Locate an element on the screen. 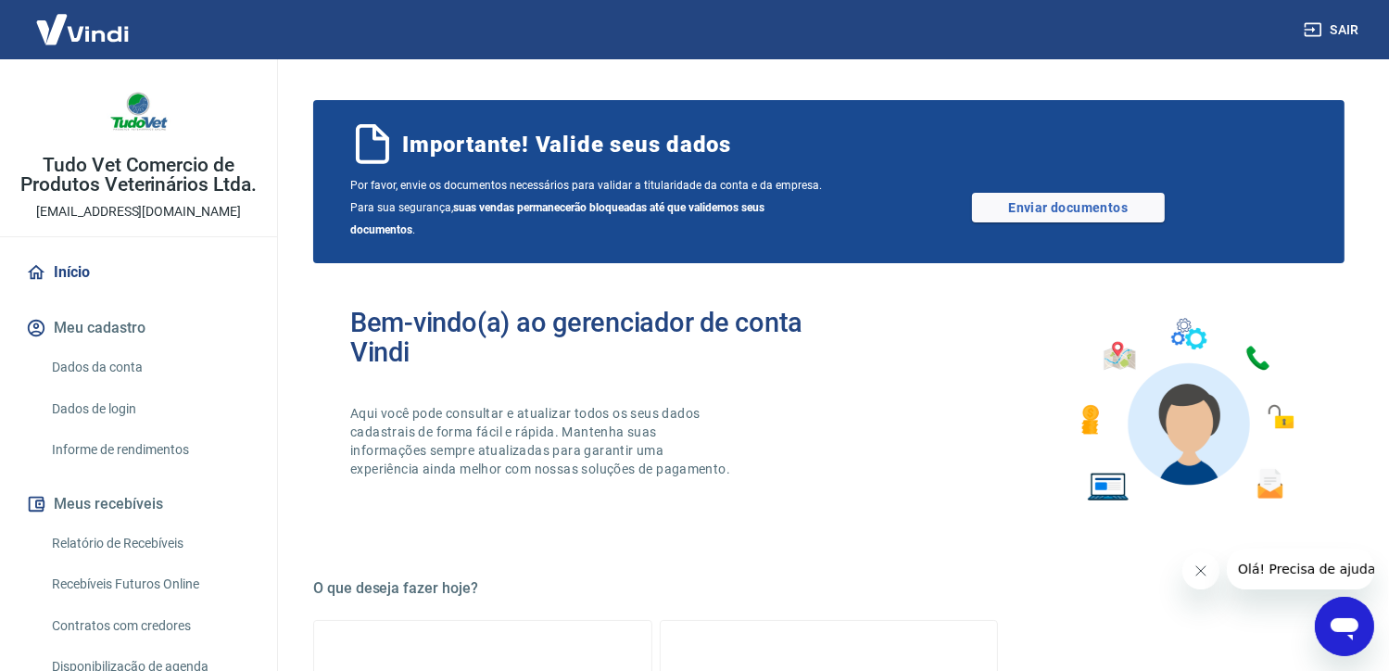 Image resolution: width=1389 pixels, height=671 pixels. a: Contratos com credores is located at coordinates (149, 625).